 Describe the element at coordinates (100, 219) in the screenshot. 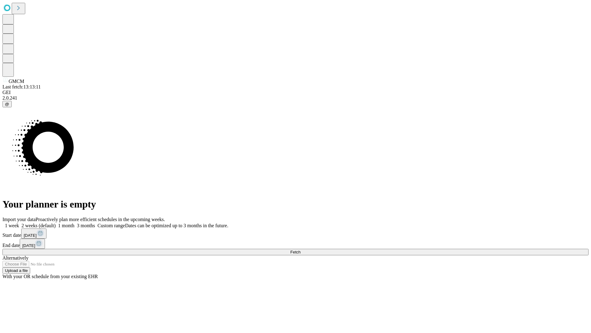

I see `span: Proactively plan more efficient schedules in the upcoming weeks.` at that location.